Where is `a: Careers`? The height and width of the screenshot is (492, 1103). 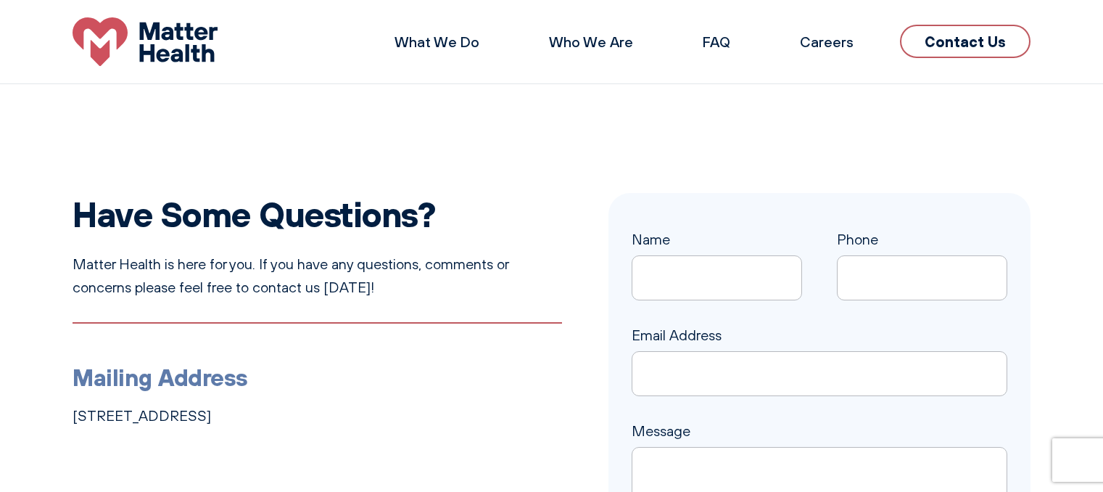 a: Careers is located at coordinates (827, 41).